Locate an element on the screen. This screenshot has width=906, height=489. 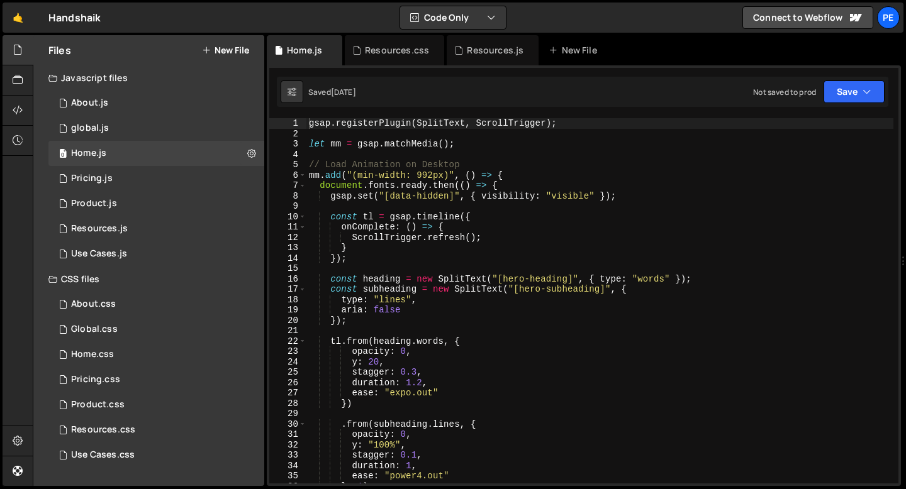
div: 29 is located at coordinates (288, 414).